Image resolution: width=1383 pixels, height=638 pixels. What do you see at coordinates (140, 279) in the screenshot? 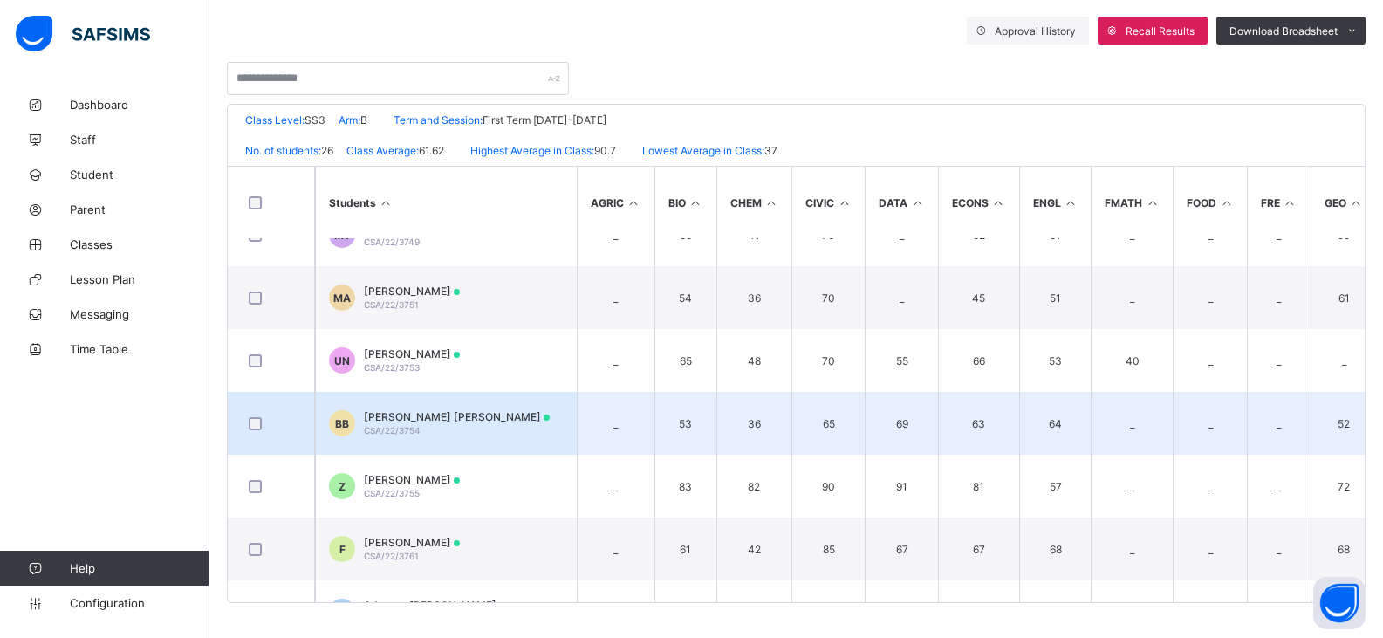
I see `span: Lesson Plan` at bounding box center [140, 279].